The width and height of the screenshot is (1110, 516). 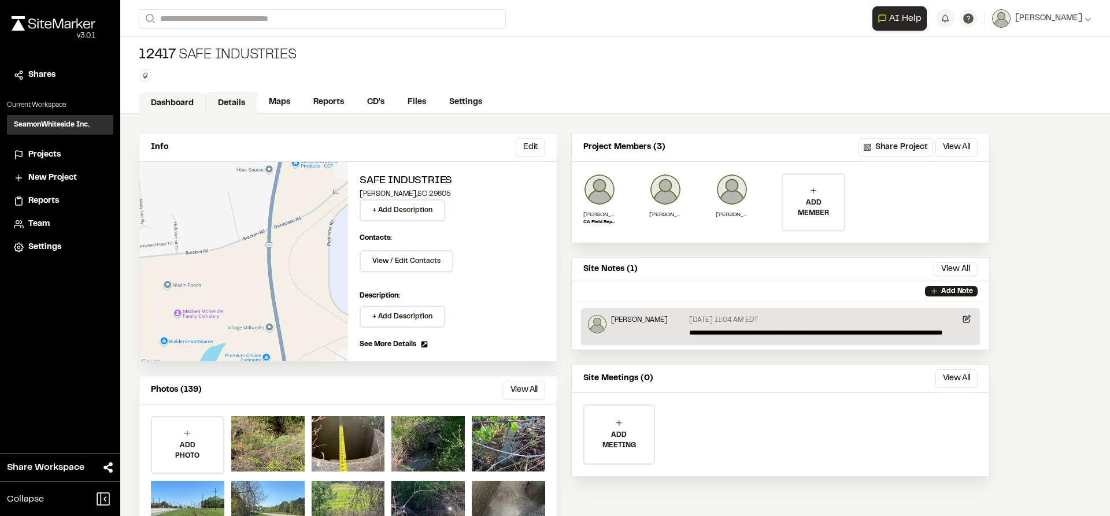 What do you see at coordinates (231, 104) in the screenshot?
I see `a: Details` at bounding box center [231, 104].